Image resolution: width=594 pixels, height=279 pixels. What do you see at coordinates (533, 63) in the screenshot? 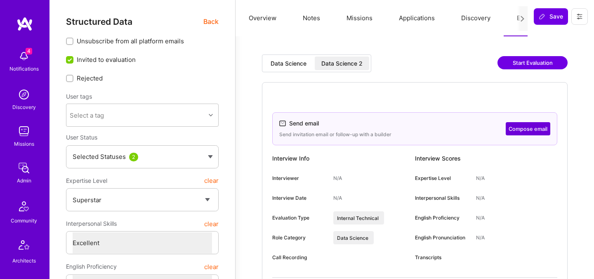
I see `button: Start Evaluation` at bounding box center [533, 63].